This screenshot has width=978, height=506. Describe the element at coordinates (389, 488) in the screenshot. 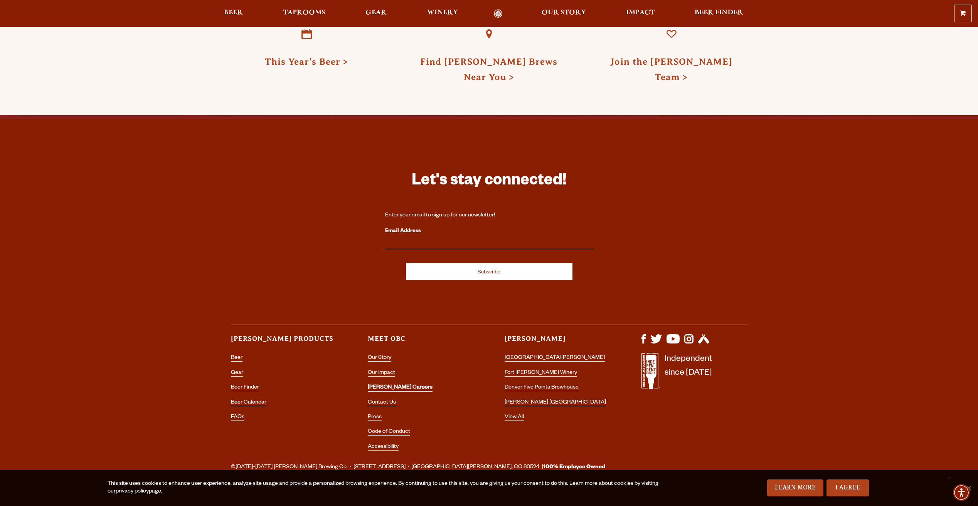

I see `div: This site uses cookies to enhance user experience, analyze site usage and provide a personalized ...` at that location.